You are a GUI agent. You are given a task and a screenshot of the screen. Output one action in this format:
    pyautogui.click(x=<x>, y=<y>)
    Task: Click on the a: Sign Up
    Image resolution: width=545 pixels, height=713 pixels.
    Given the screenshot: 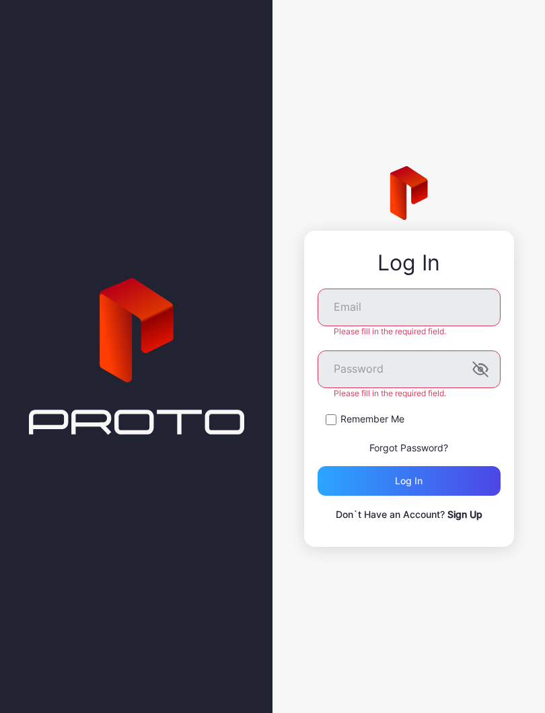 What is the action you would take?
    pyautogui.click(x=465, y=514)
    